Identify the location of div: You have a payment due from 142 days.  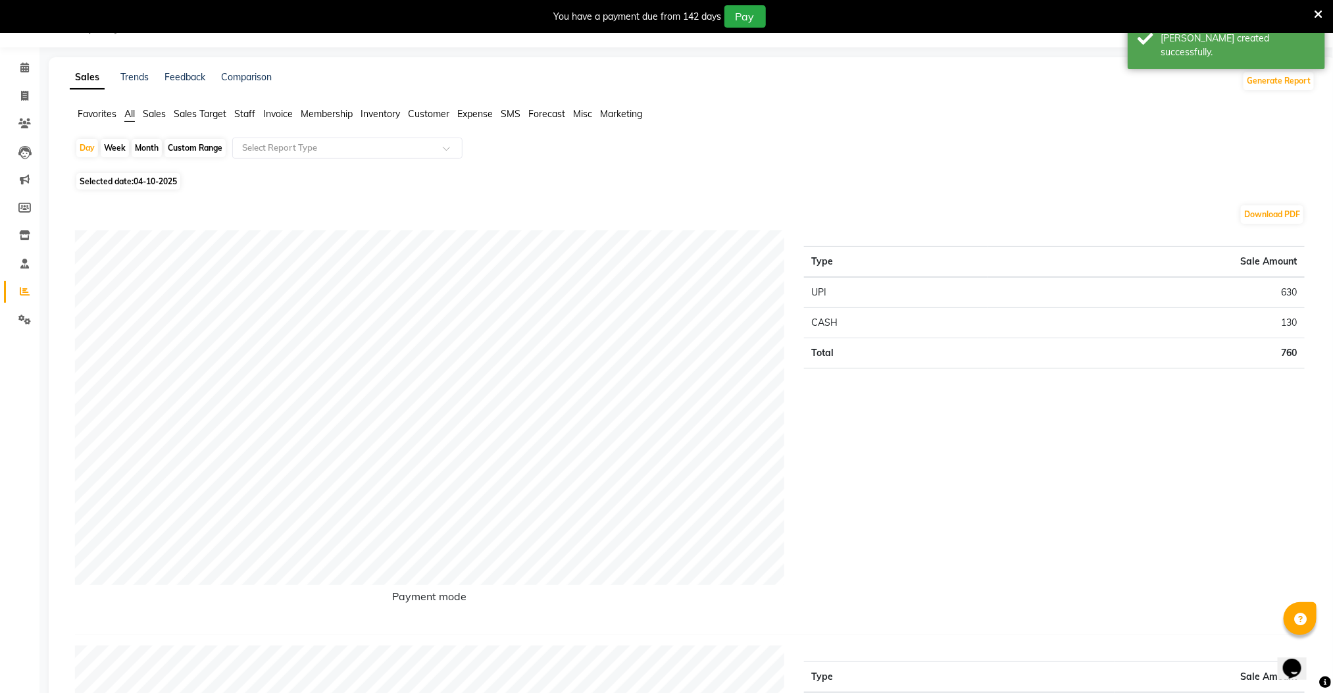
(638, 16).